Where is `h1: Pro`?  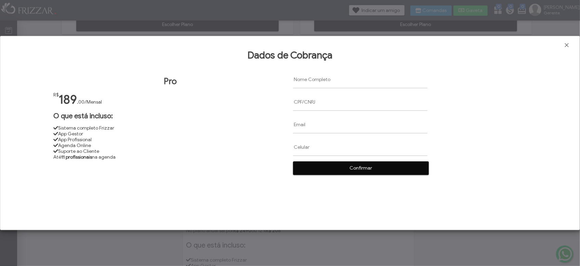
h1: Pro is located at coordinates (170, 81).